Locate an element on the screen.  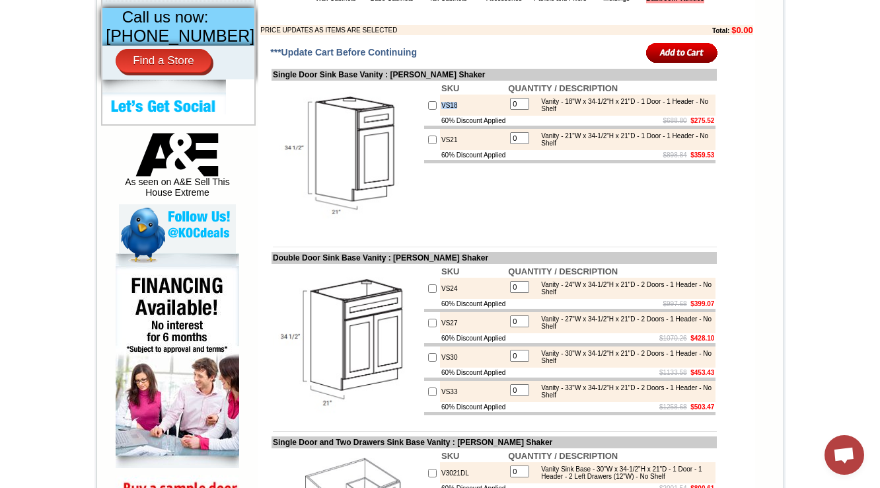
b: $275.52 is located at coordinates (702, 120).